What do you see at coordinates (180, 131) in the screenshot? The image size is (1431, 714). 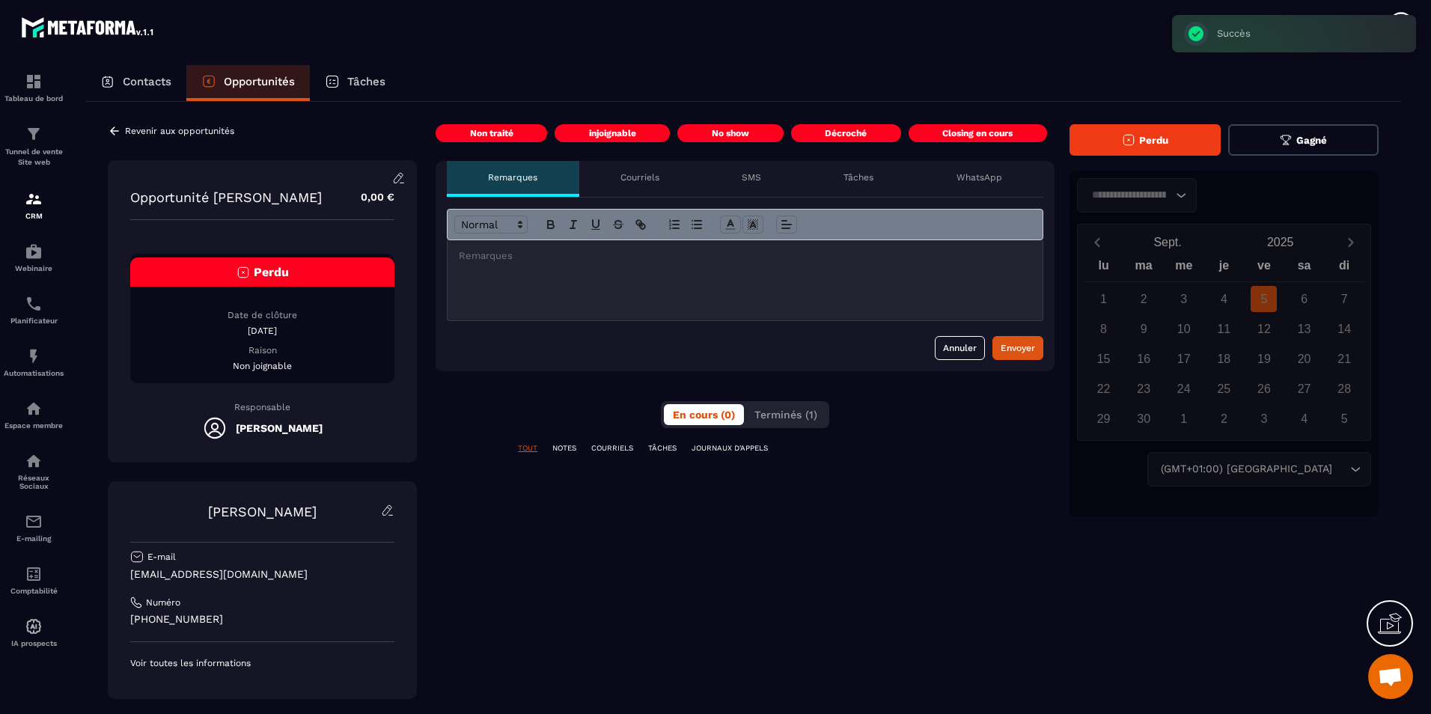 I see `p: Revenir aux opportunités` at bounding box center [180, 131].